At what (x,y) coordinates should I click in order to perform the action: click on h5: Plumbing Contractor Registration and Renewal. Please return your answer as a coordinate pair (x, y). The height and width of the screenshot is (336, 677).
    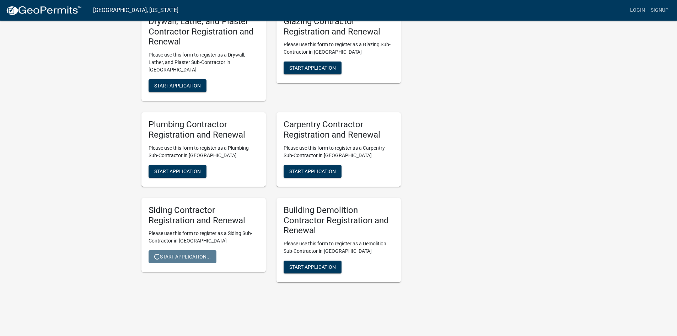
    Looking at the image, I should click on (204, 130).